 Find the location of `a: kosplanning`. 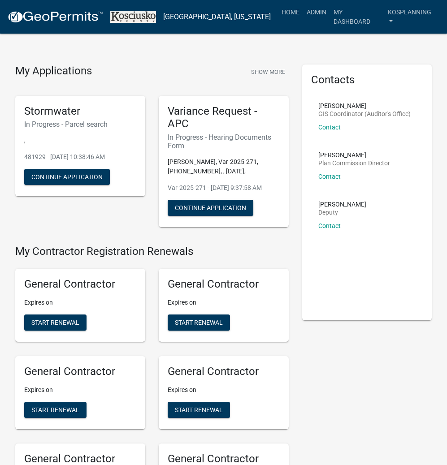

a: kosplanning is located at coordinates (412, 17).